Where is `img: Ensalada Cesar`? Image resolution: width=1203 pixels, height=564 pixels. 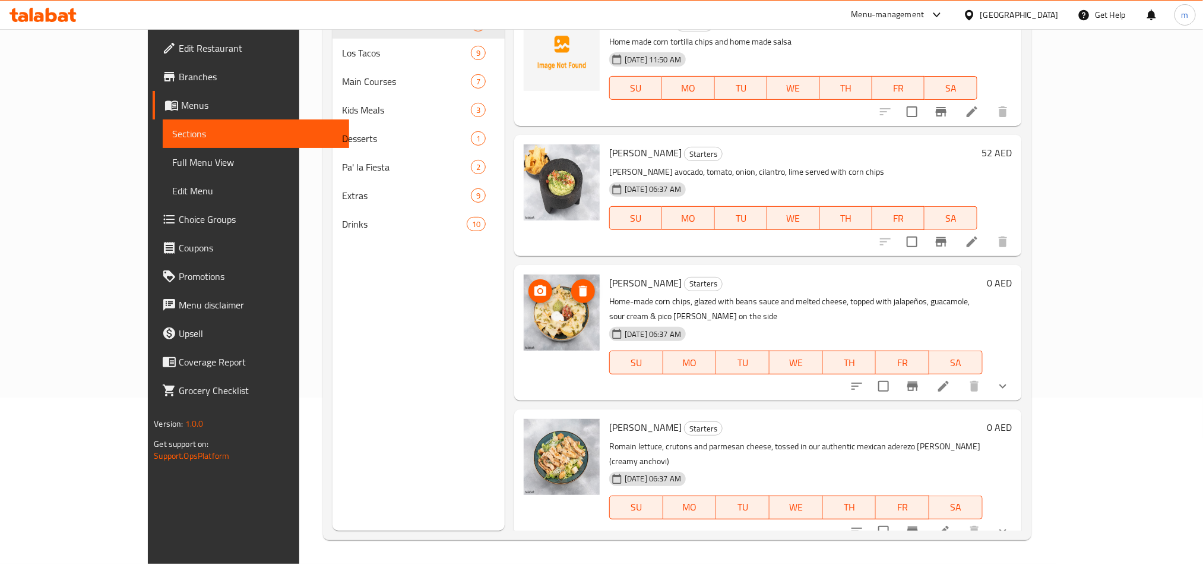 img: Ensalada Cesar is located at coordinates (562, 457).